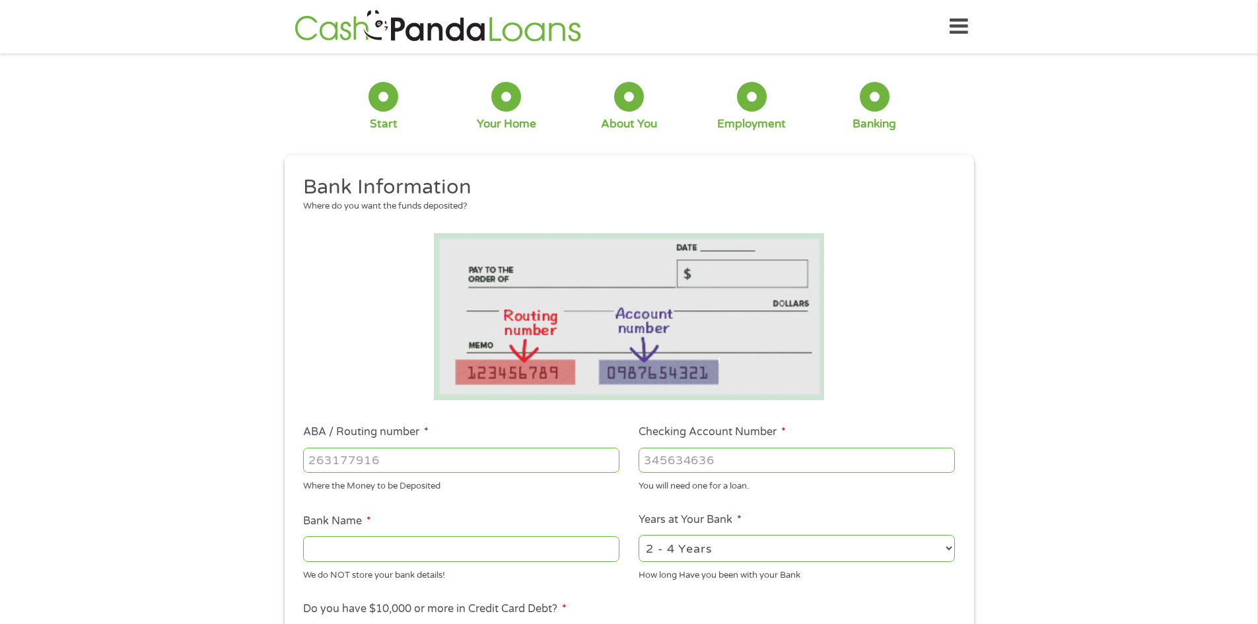  I want to click on div: Start, so click(384, 124).